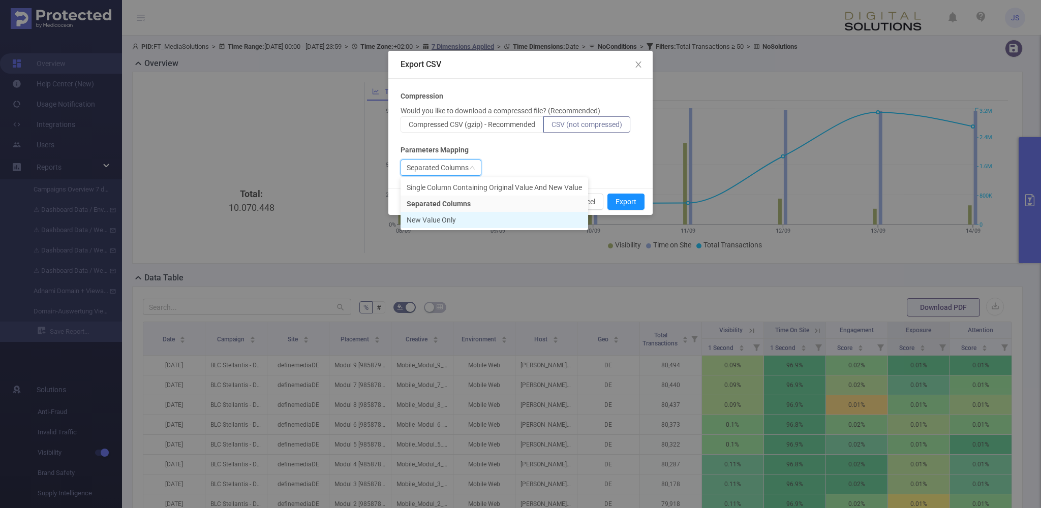 Image resolution: width=1041 pixels, height=508 pixels. I want to click on b: Parameters Mapping, so click(435, 150).